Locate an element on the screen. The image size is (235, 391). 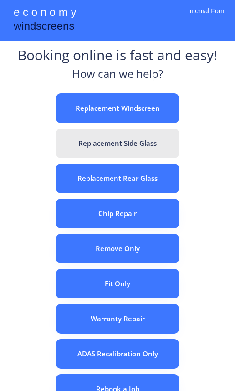
button: Chip Repair is located at coordinates (118, 213).